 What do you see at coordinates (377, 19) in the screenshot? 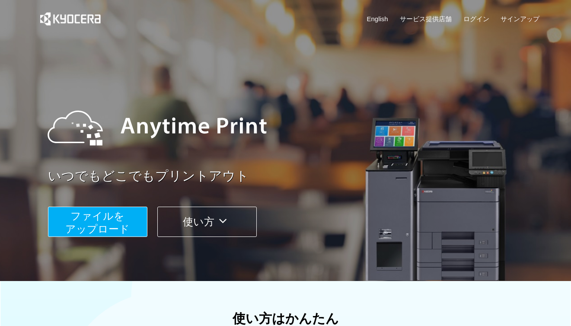
I see `a: English` at bounding box center [377, 19].